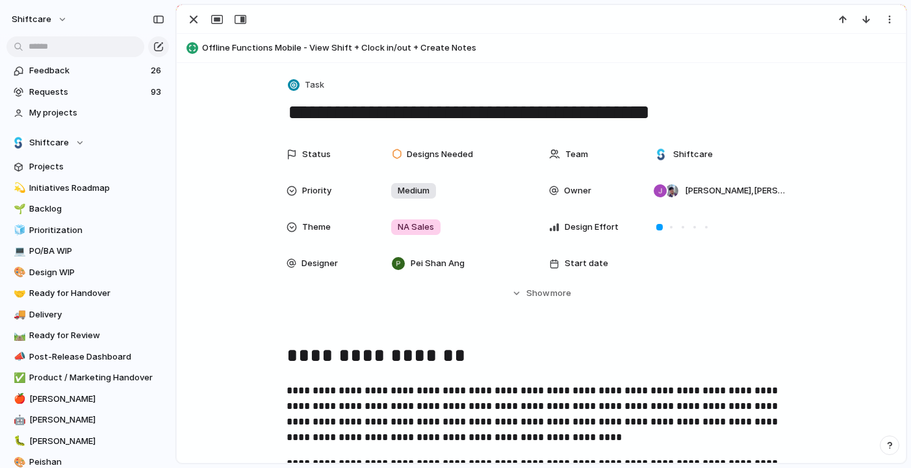 This screenshot has height=468, width=911. Describe the element at coordinates (157, 71) in the screenshot. I see `span: 26` at that location.